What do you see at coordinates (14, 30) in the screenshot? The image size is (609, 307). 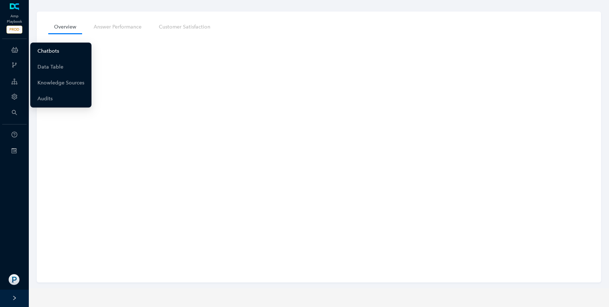 I see `span: PROD` at bounding box center [14, 30].